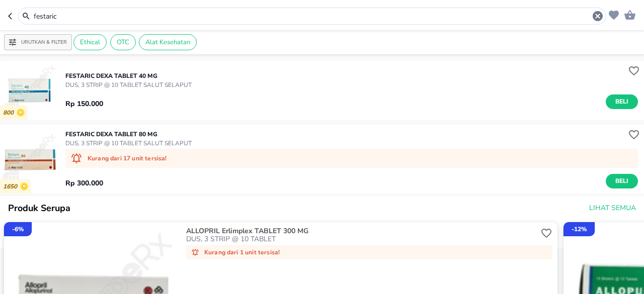  Describe the element at coordinates (12, 187) in the screenshot. I see `p: 1650` at that location.